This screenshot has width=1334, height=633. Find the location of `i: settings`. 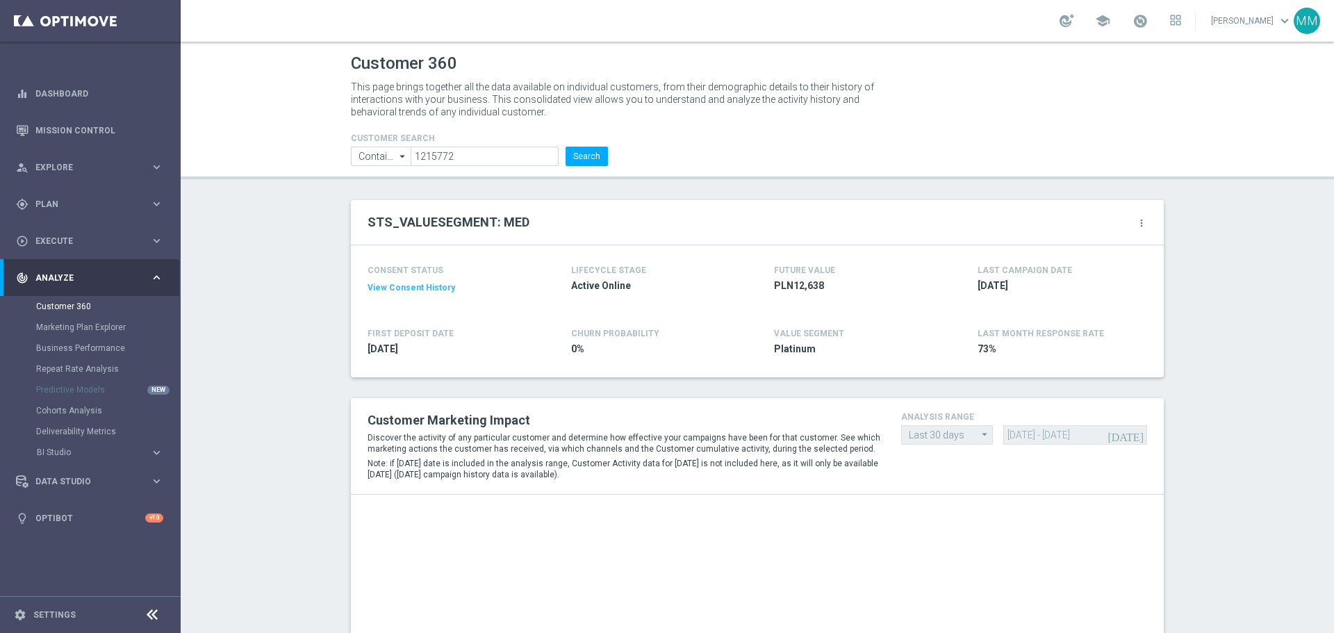

i: settings is located at coordinates (20, 615).